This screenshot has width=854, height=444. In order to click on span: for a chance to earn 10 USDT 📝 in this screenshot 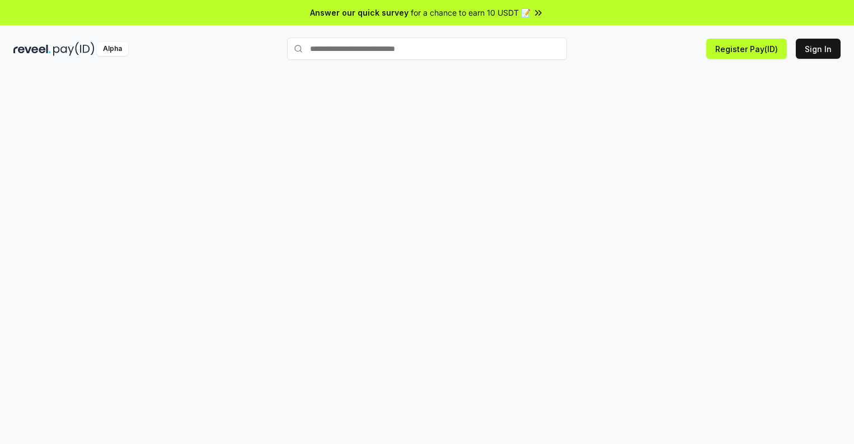, I will do `click(470, 12)`.